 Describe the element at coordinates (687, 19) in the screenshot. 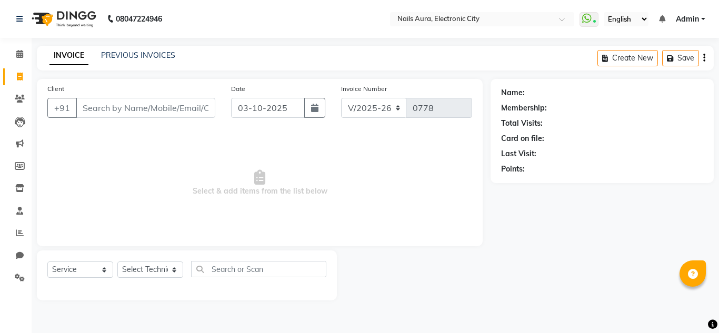

I see `span: Admin` at that location.